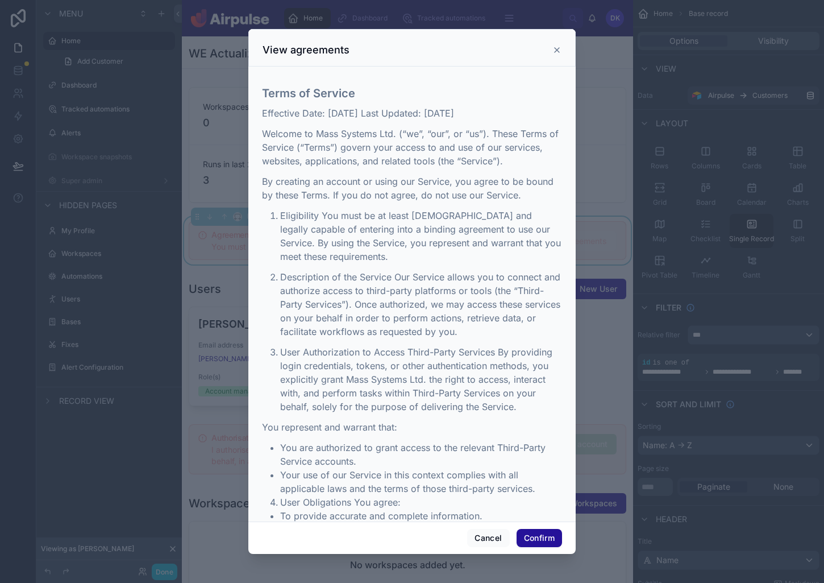  What do you see at coordinates (421, 482) in the screenshot?
I see `li: Your use of our Service in this context complies with all applicable laws and the terms of those ...` at bounding box center [421, 482].